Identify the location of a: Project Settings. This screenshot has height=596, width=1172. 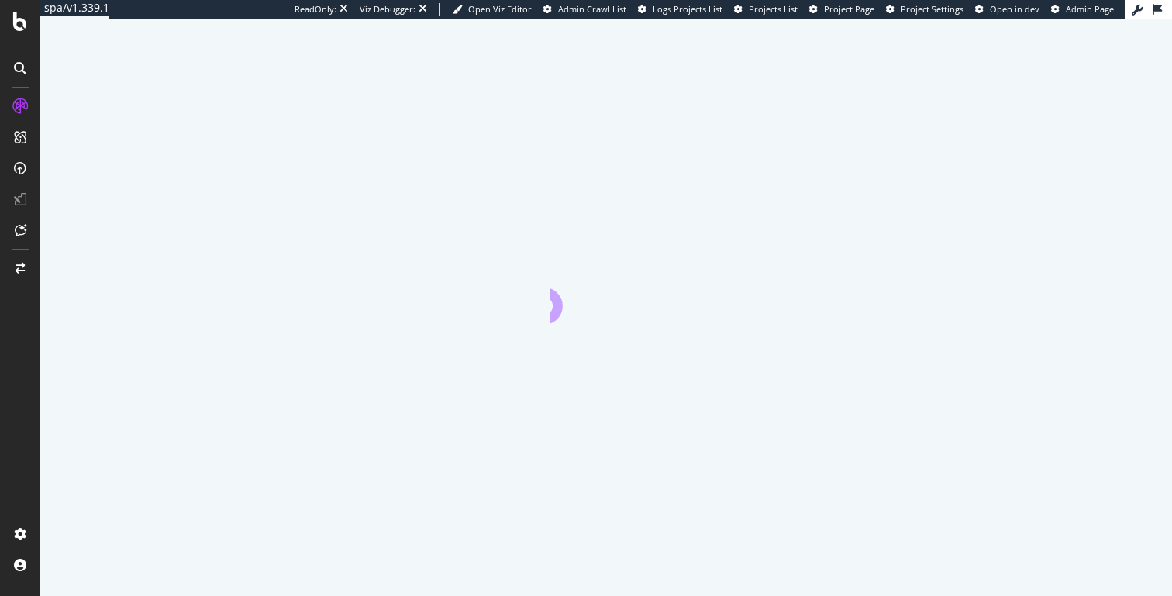
(924, 9).